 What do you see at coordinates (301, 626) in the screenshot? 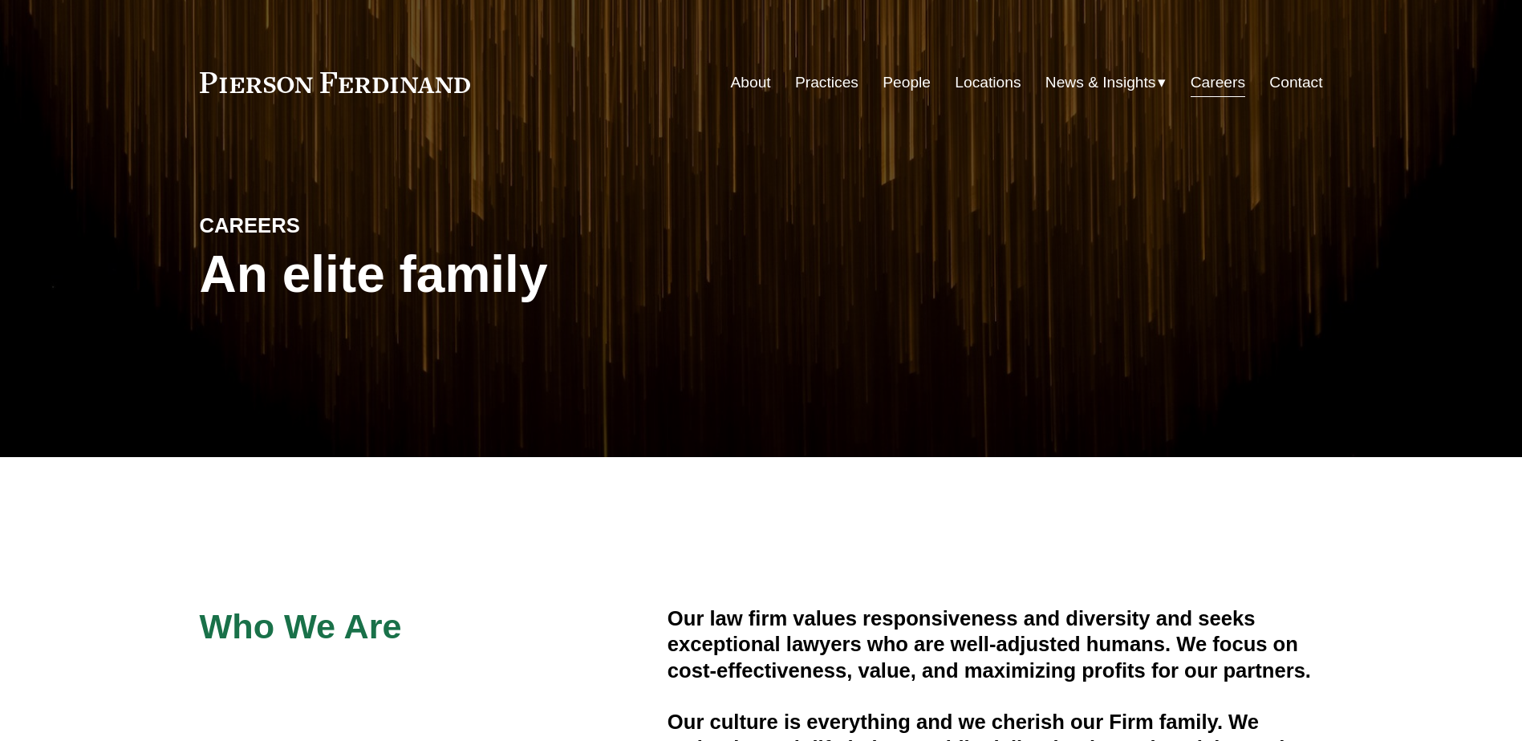
I see `span: Who We Are` at bounding box center [301, 626].